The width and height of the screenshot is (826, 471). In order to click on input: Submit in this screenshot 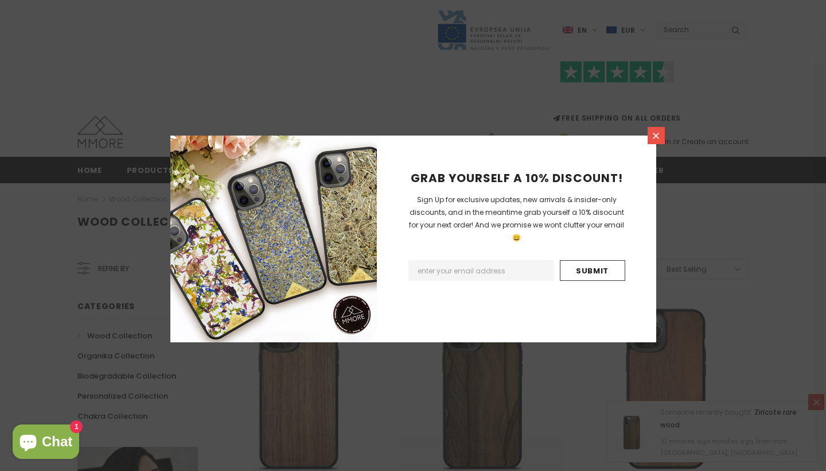, I will do `click(593, 270)`.